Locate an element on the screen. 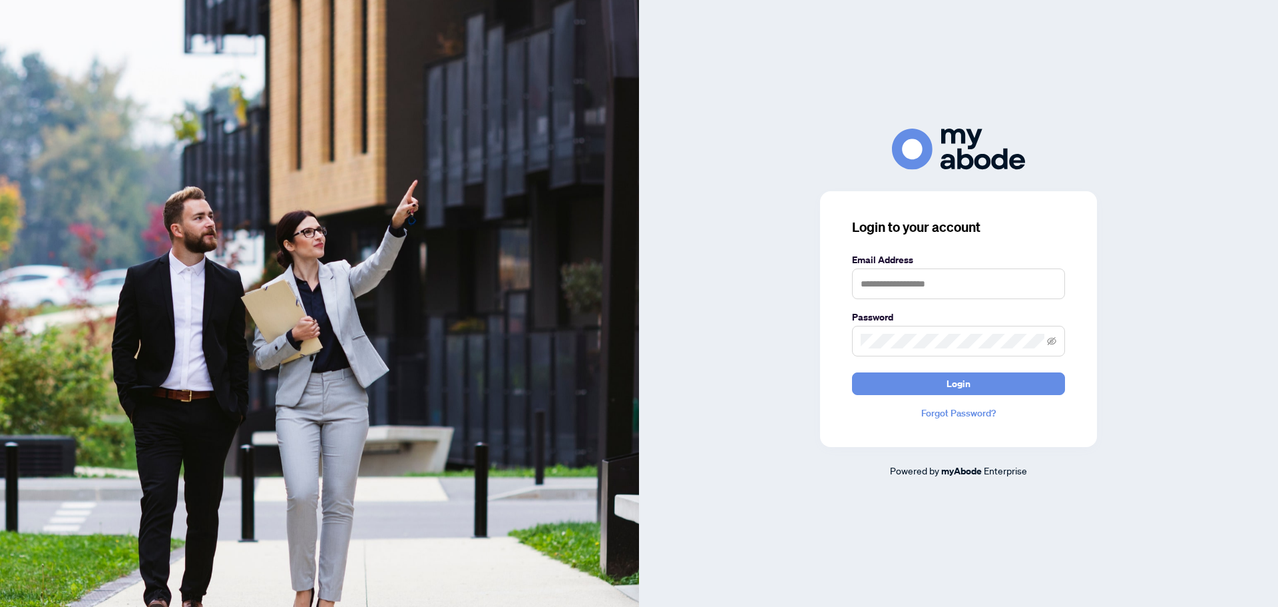 The image size is (1278, 607). label: Password is located at coordinates (959, 317).